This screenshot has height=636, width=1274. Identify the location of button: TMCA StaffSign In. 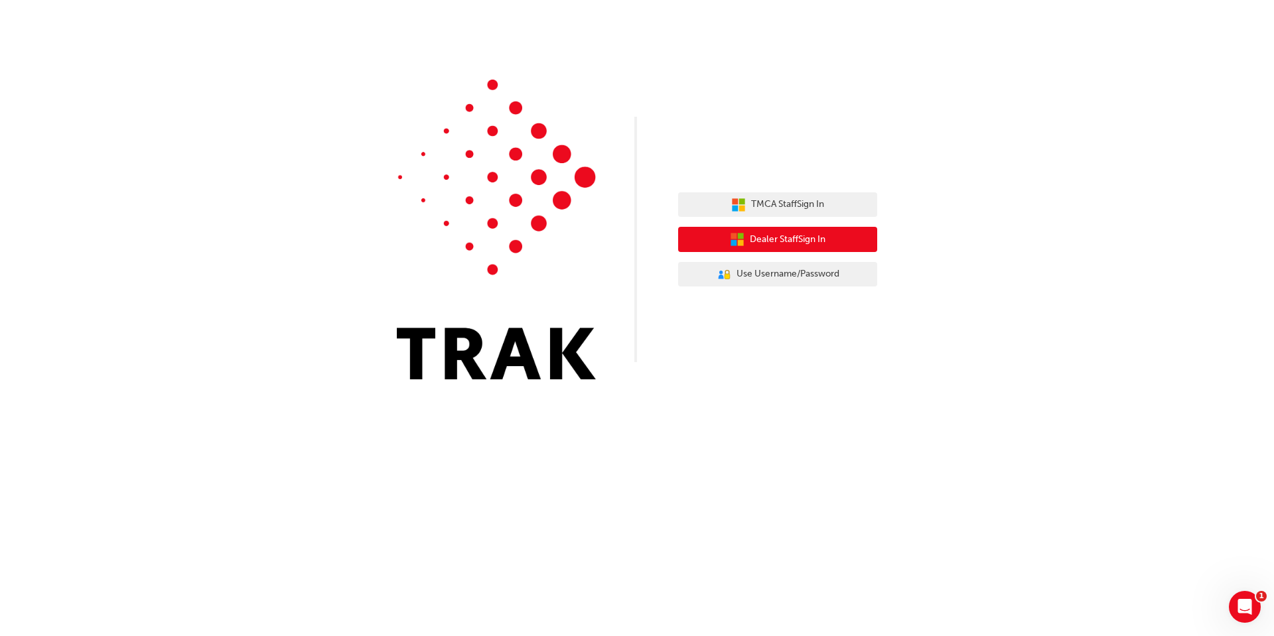
(777, 205).